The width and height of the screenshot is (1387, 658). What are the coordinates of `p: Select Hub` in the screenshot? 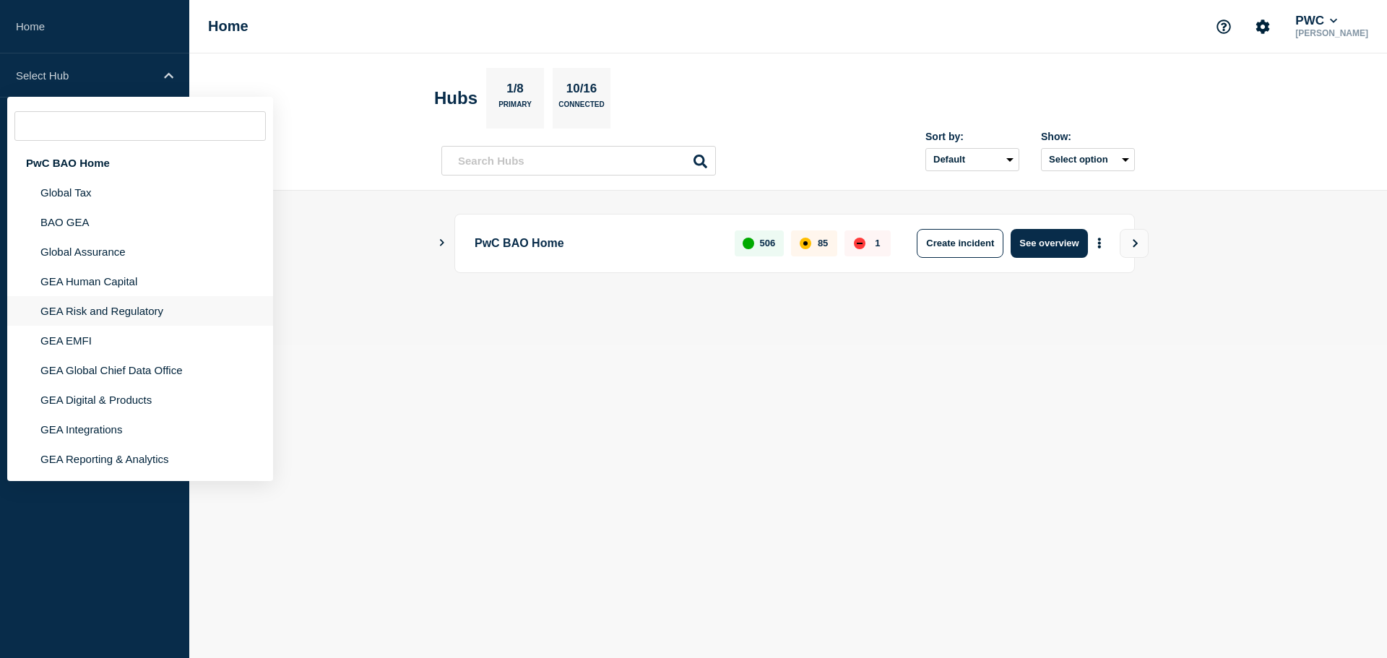 It's located at (85, 75).